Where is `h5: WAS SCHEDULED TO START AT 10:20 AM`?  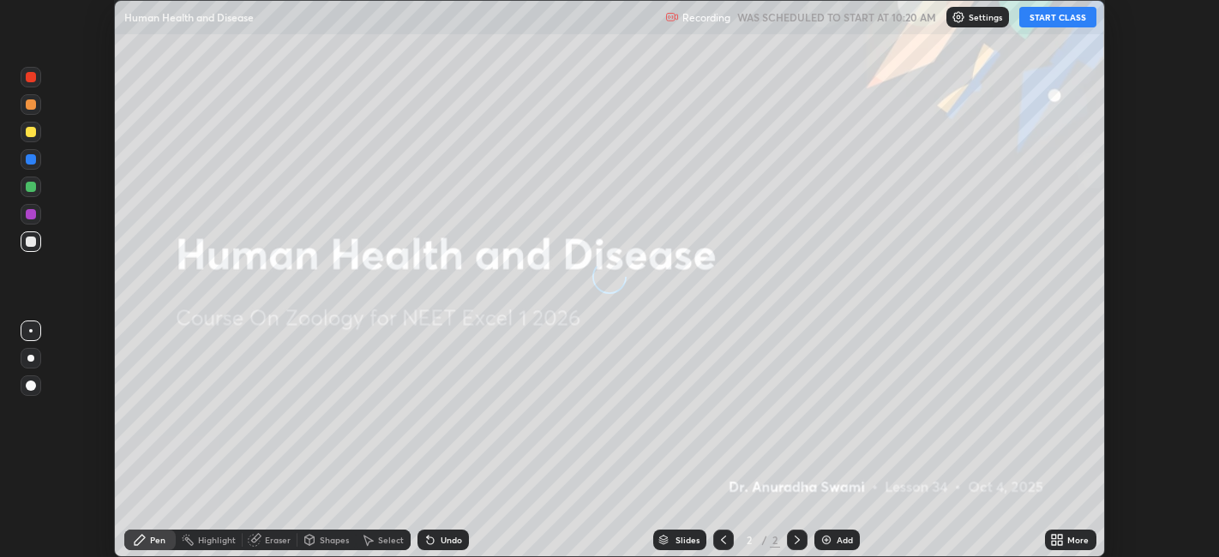 h5: WAS SCHEDULED TO START AT 10:20 AM is located at coordinates (837, 17).